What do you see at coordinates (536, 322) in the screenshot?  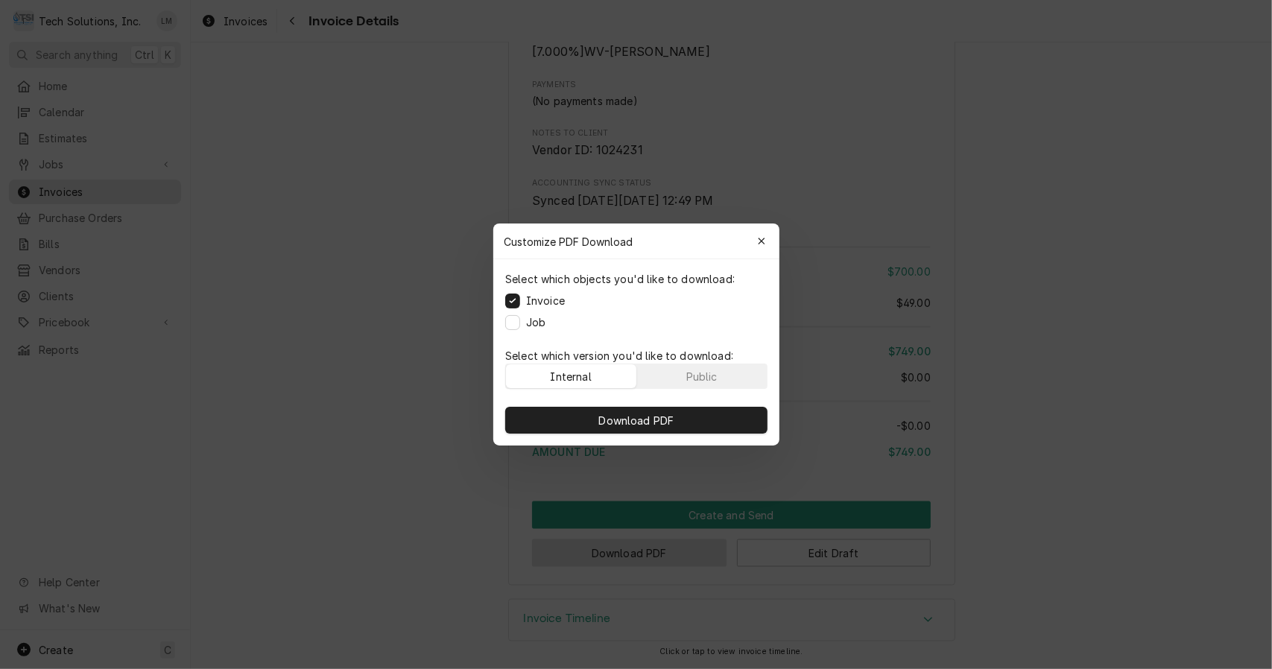 I see `label: Job` at bounding box center [536, 322].